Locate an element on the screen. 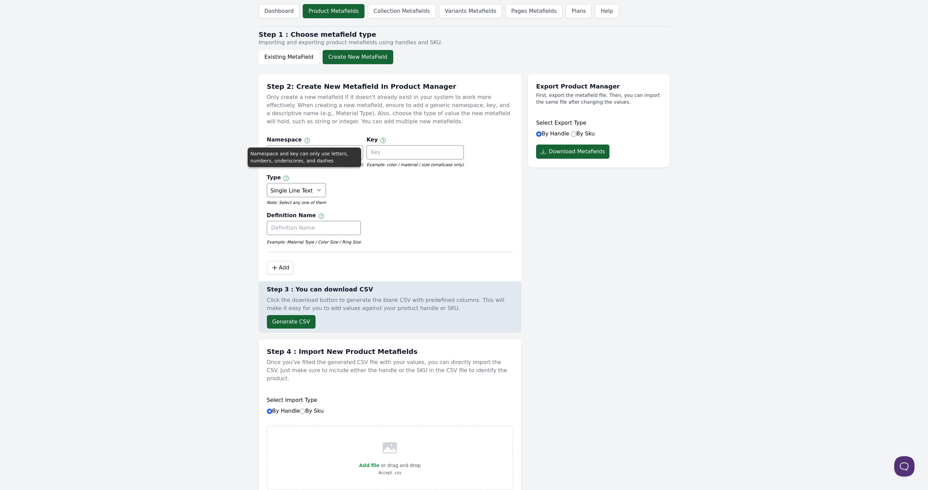  p: First, export the metafield file. Then, you can import the same file after changing the values. is located at coordinates (599, 99).